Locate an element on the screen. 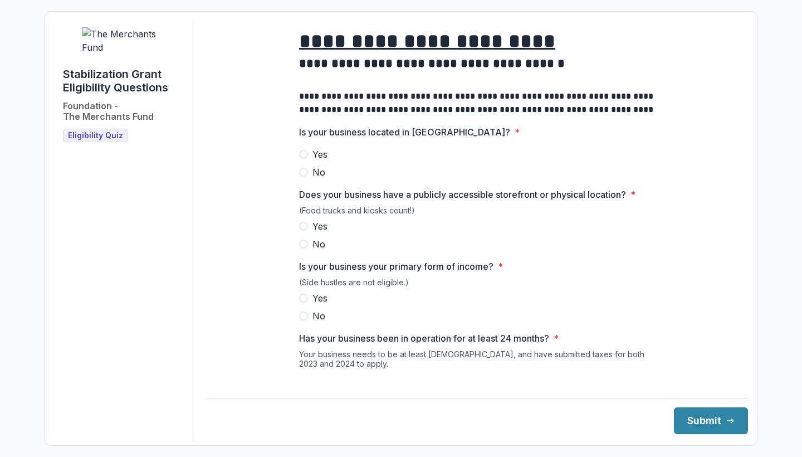  div: (Side hustles are not eligible.) is located at coordinates (478, 284).